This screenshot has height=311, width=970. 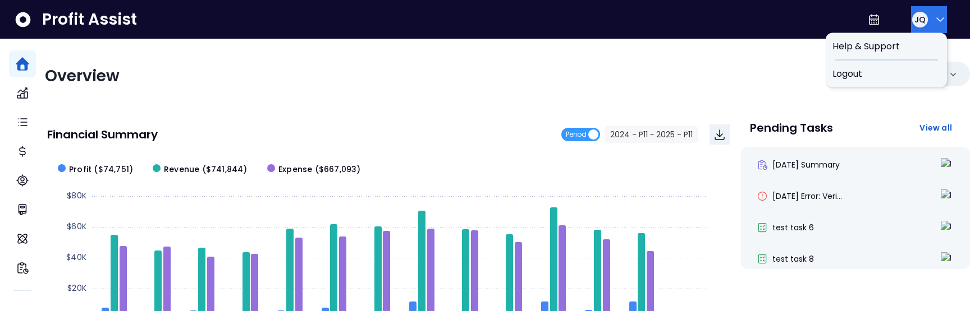 What do you see at coordinates (920, 20) in the screenshot?
I see `span: JQ` at bounding box center [920, 20].